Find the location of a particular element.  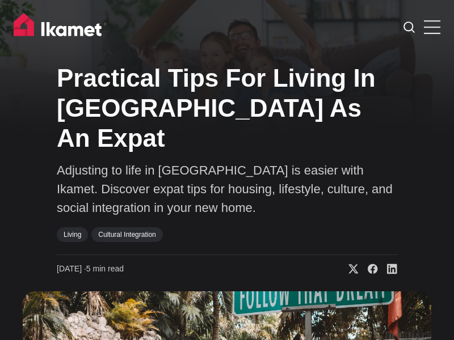

a: Share on X is located at coordinates (349, 269).